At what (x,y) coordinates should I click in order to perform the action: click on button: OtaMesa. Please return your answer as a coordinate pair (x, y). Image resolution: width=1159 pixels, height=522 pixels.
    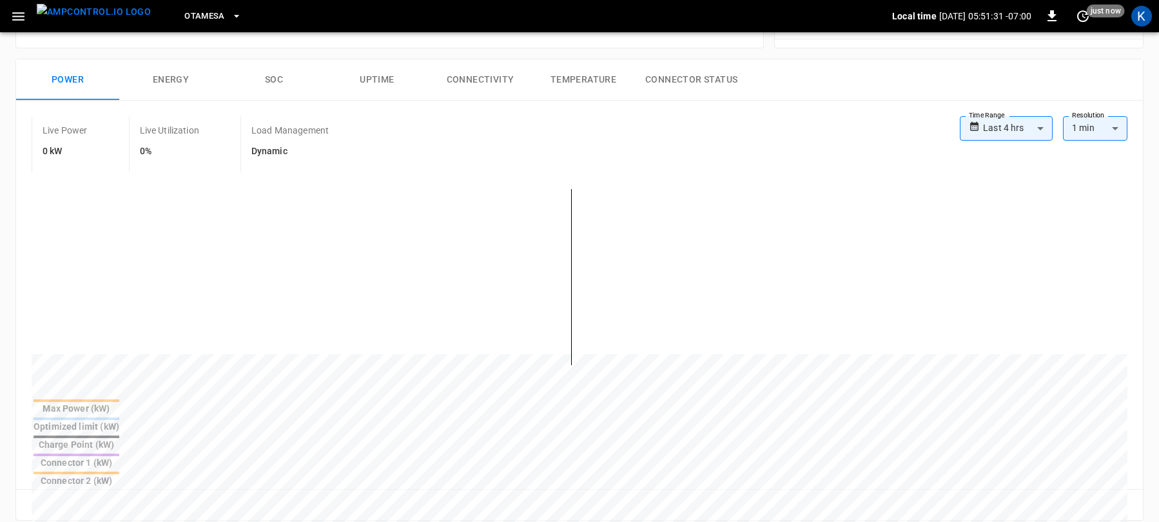
    Looking at the image, I should click on (213, 16).